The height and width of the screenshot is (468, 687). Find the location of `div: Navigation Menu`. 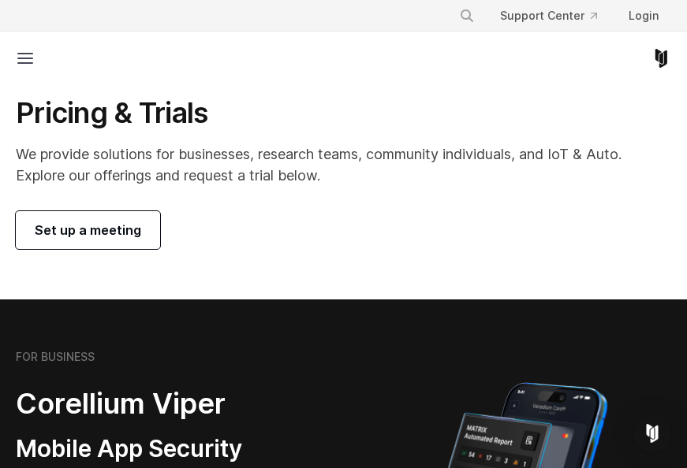

div: Navigation Menu is located at coordinates (558, 16).